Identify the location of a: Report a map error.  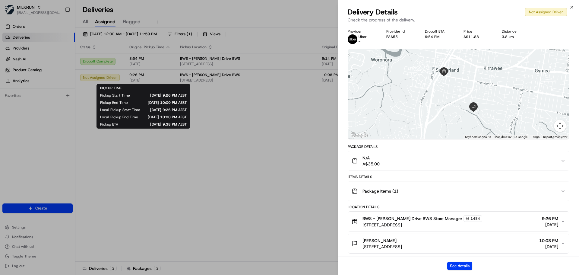
(555, 137).